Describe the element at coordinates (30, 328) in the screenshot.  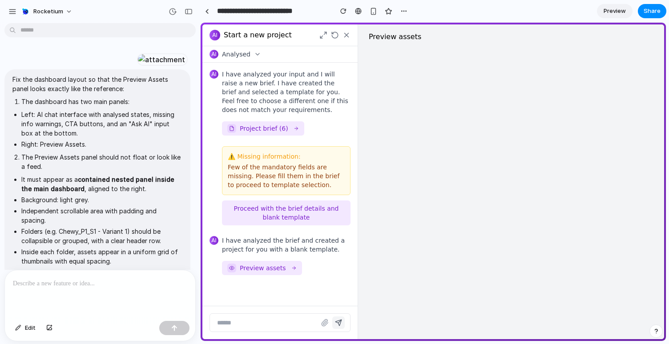
I see `span: Edit` at that location.